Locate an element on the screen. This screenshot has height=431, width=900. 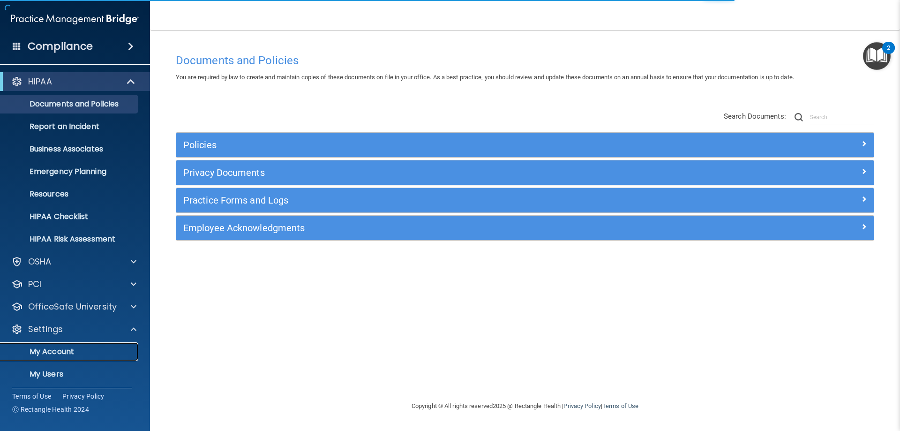
span: Ⓒ Rectangle Health 2024 is located at coordinates (51, 409).